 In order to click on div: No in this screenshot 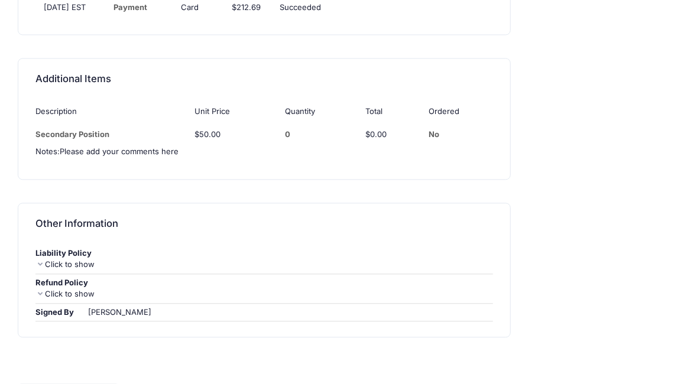, I will do `click(460, 135)`.